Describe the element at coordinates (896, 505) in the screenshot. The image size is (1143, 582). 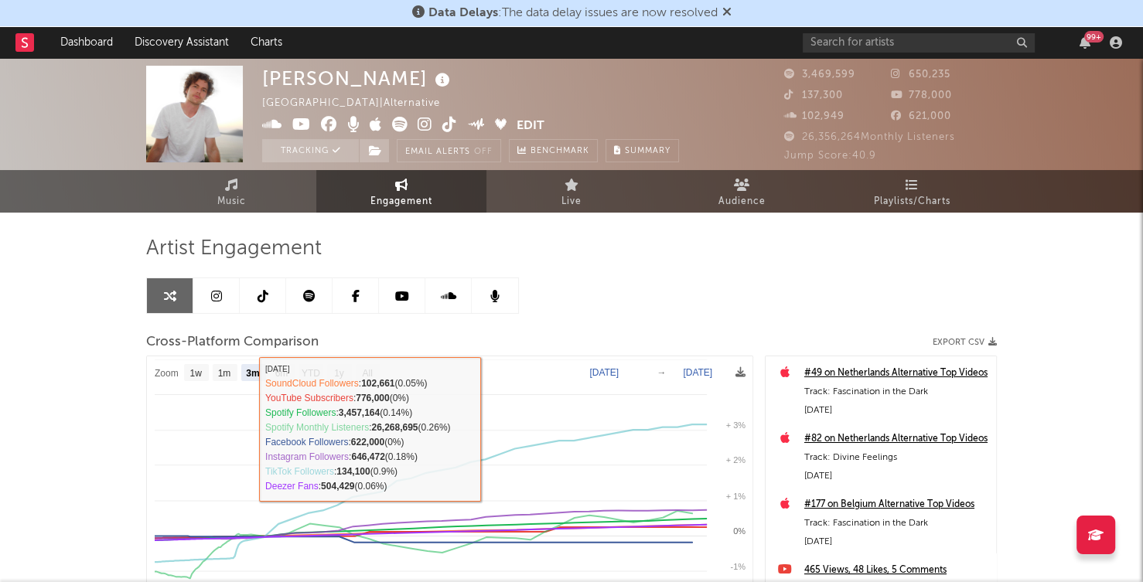
I see `a: #177 on Belgium Alternative Top Videos` at that location.